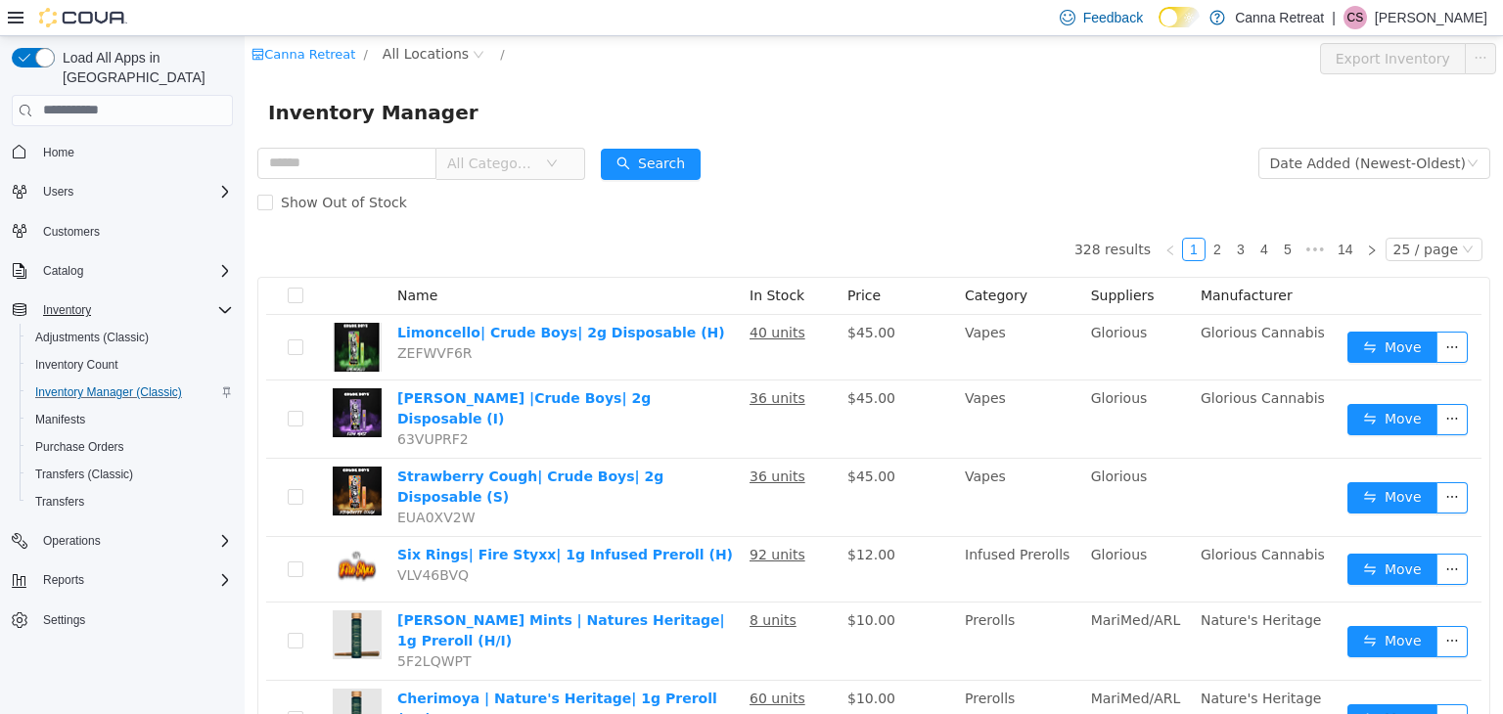 This screenshot has height=714, width=1503. I want to click on span: In Stock, so click(532, 259).